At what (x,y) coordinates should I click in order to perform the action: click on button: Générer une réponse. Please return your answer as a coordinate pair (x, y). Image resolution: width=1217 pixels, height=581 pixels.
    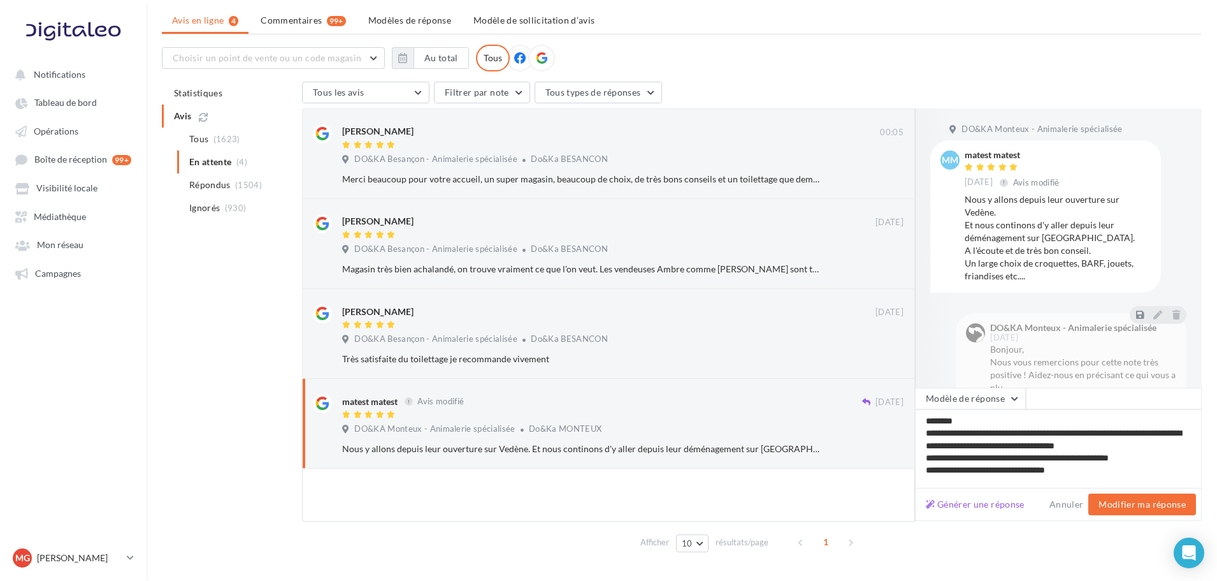
    Looking at the image, I should click on (975, 504).